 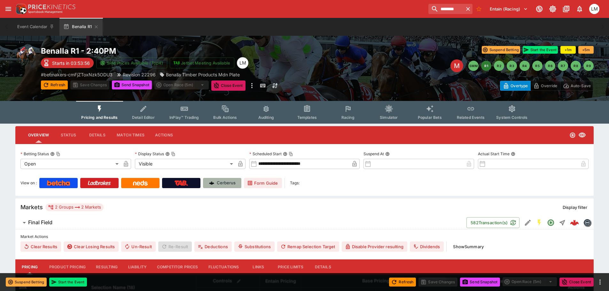 What do you see at coordinates (374, 247) in the screenshot?
I see `button: Disable Provider resulting` at bounding box center [374, 247].